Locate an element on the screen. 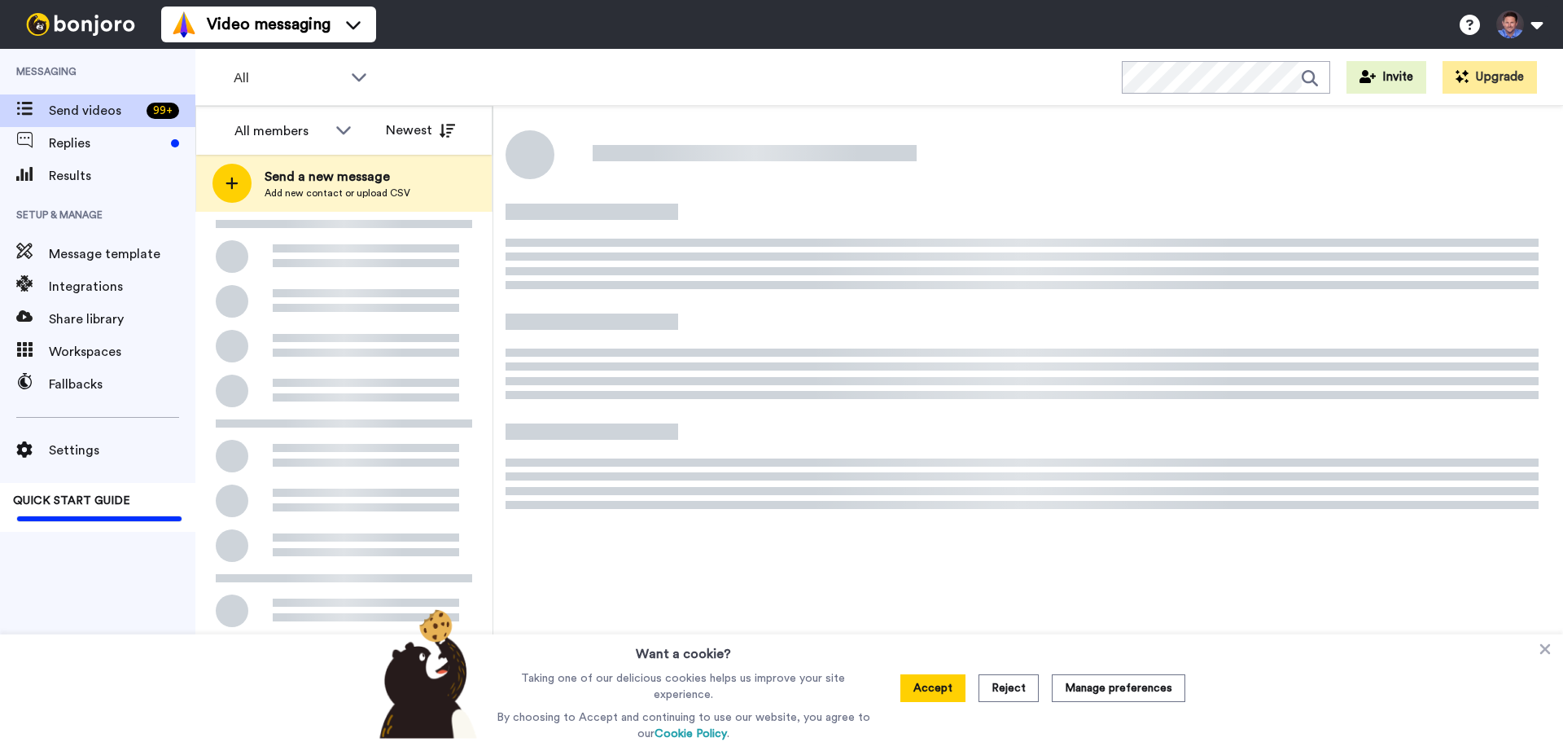  span: Video messaging is located at coordinates (269, 24).